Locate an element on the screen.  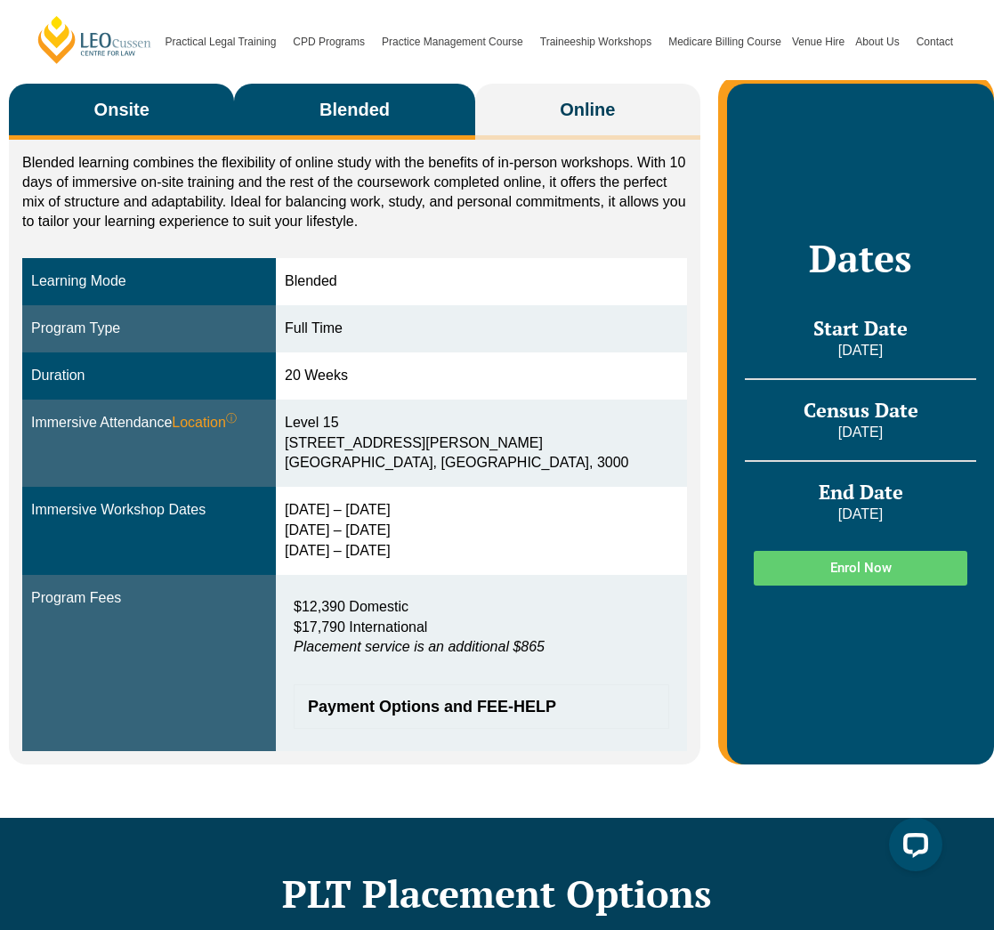
div: Program Type is located at coordinates (149, 328).